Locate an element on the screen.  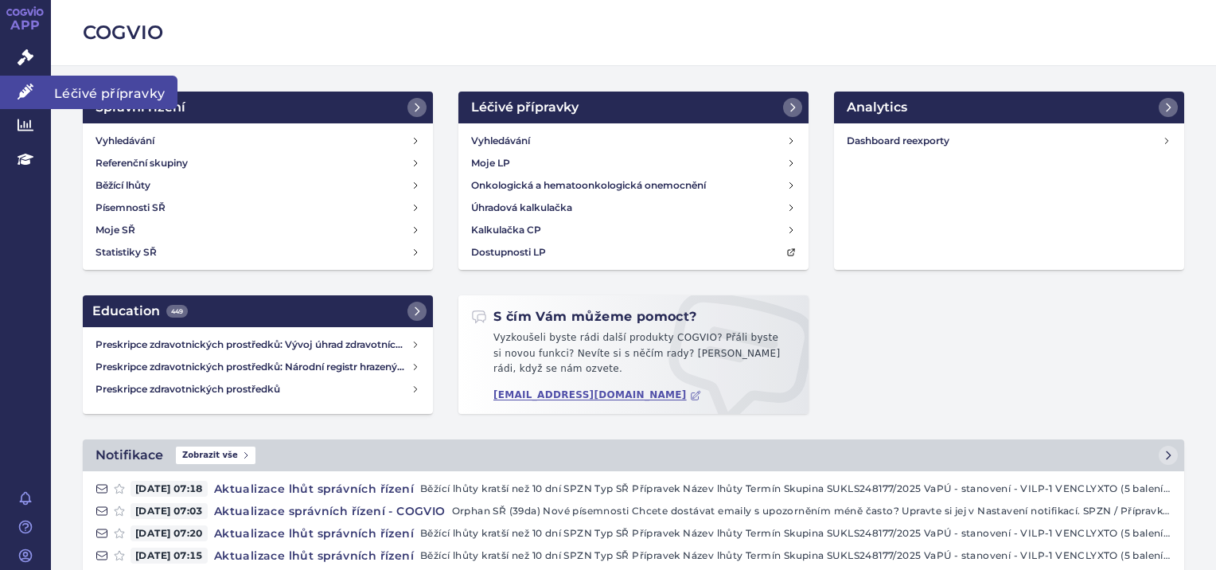
a: Education449 is located at coordinates (258, 311).